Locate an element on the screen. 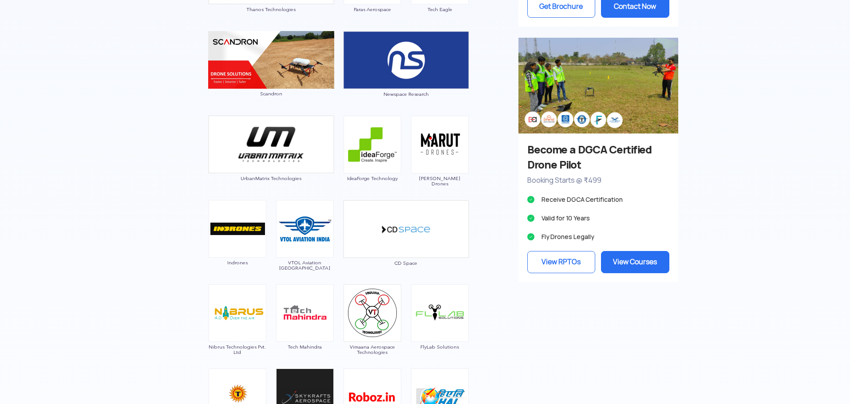 The width and height of the screenshot is (850, 404). span: Newspace Research is located at coordinates (406, 94).